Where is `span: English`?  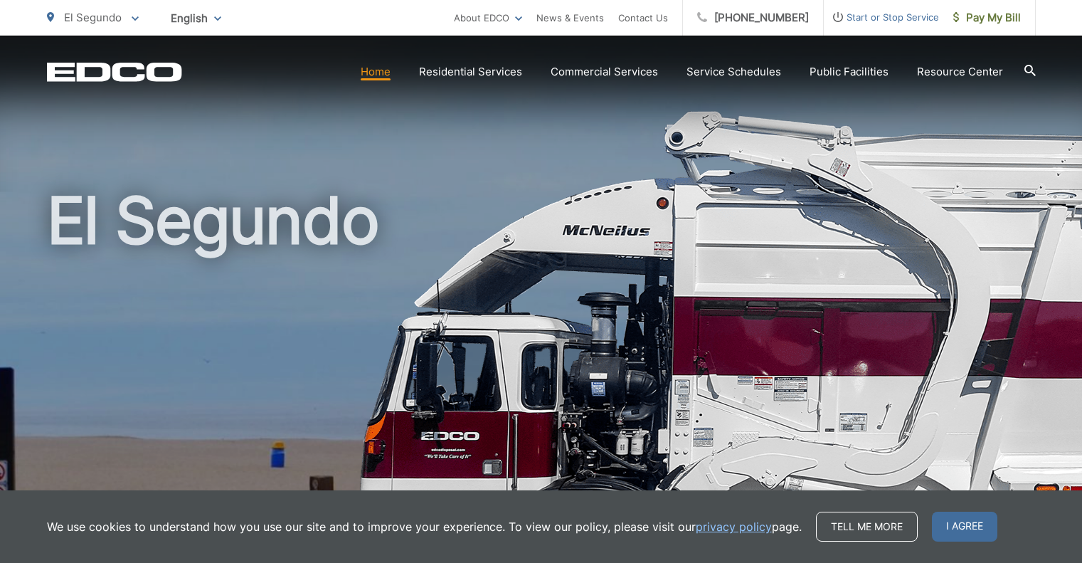 span: English is located at coordinates (196, 18).